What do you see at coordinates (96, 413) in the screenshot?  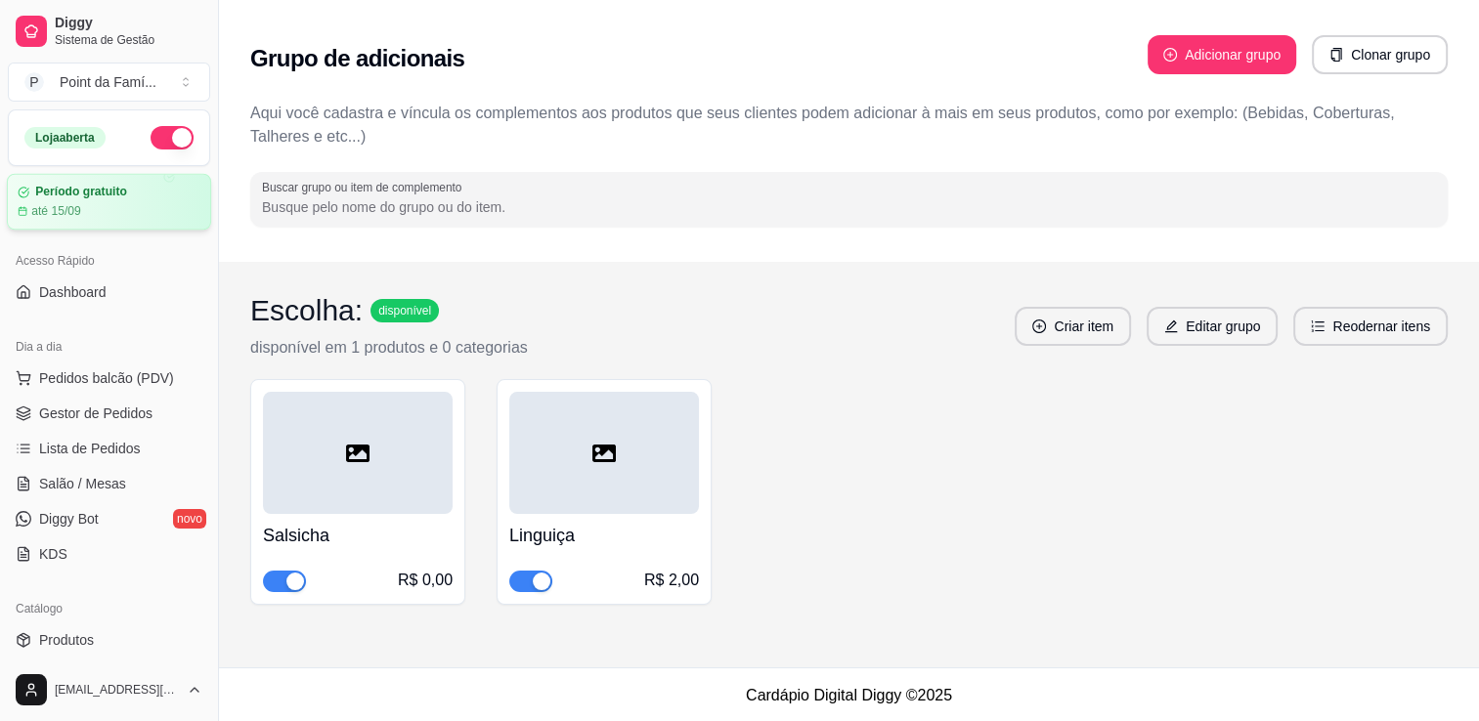 I see `span: Gestor de Pedidos` at bounding box center [96, 413].